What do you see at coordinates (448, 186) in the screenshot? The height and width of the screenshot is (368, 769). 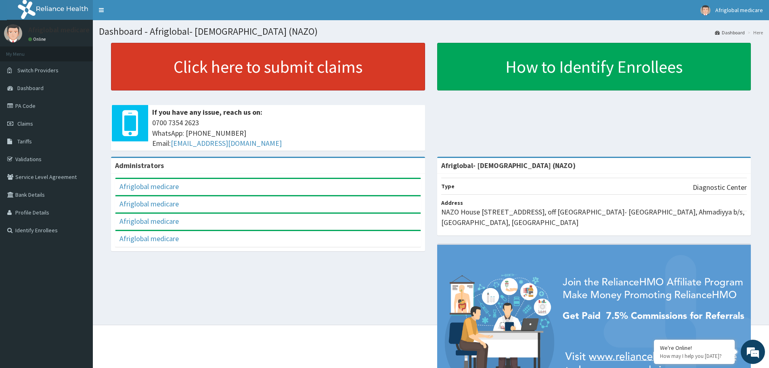 I see `b: Type` at bounding box center [448, 186].